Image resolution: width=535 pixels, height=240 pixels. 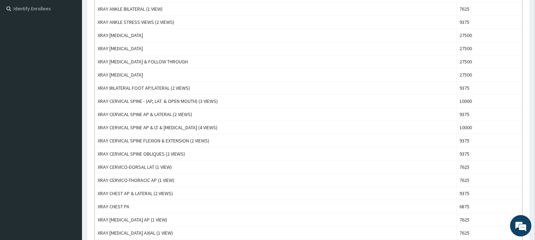 I want to click on div: Chat with us now, so click(x=78, y=45).